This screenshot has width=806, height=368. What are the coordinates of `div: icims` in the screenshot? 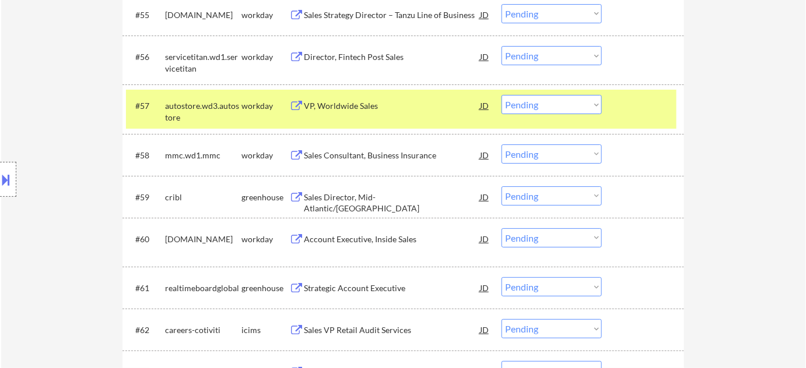 It's located at (265, 331).